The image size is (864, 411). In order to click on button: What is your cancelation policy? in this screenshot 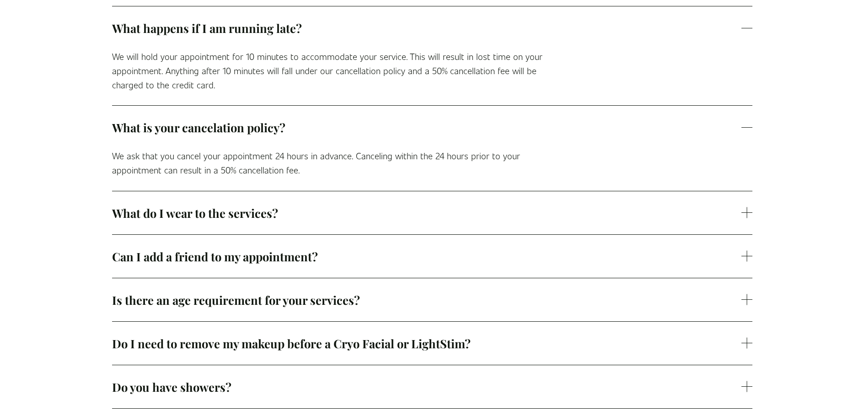, I will do `click(432, 127)`.